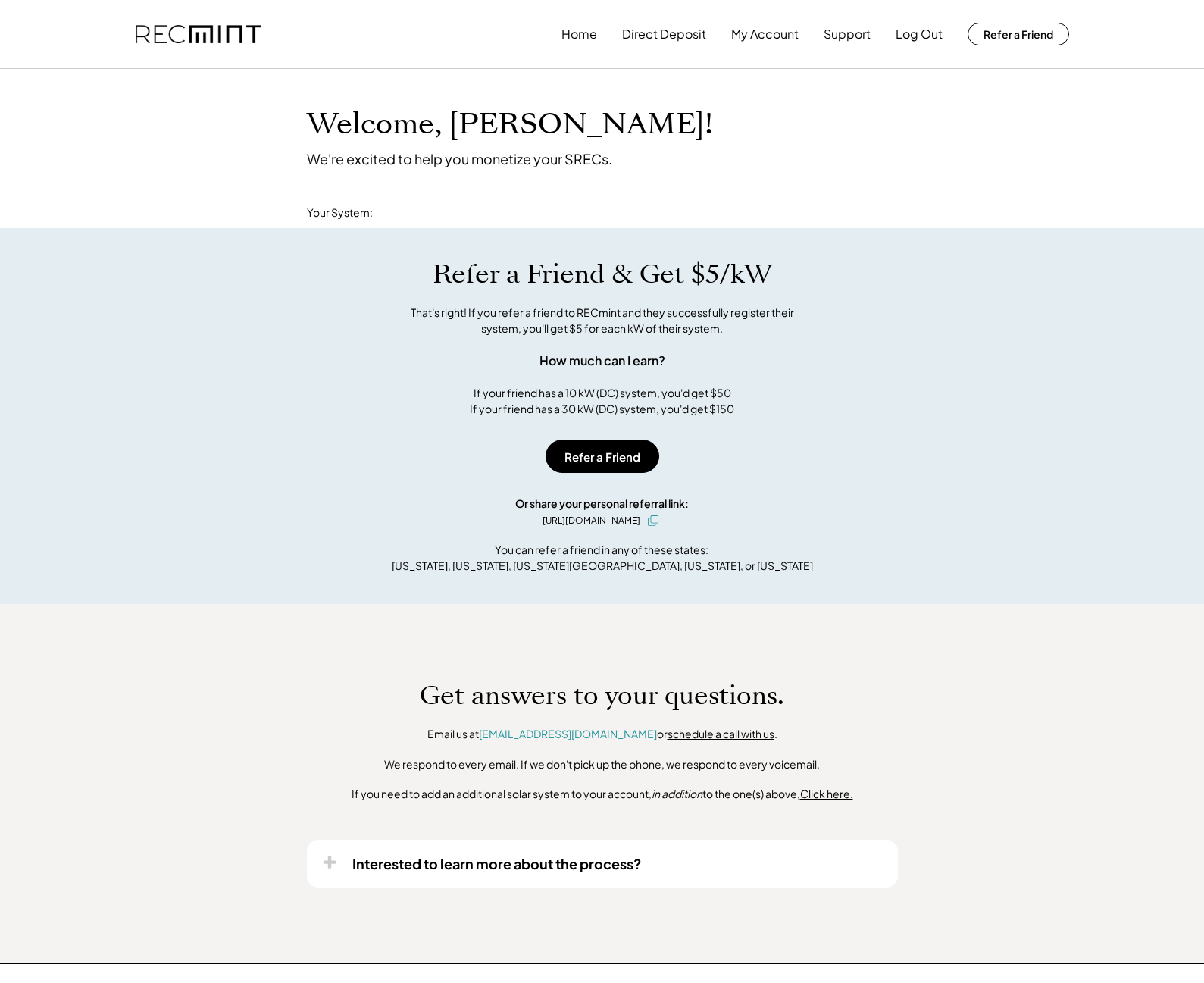 This screenshot has height=983, width=1204. What do you see at coordinates (827, 794) in the screenshot?
I see `u: Click here.` at bounding box center [827, 794].